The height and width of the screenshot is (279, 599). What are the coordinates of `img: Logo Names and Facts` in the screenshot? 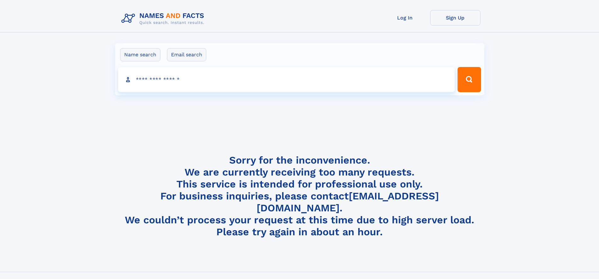 It's located at (164, 19).